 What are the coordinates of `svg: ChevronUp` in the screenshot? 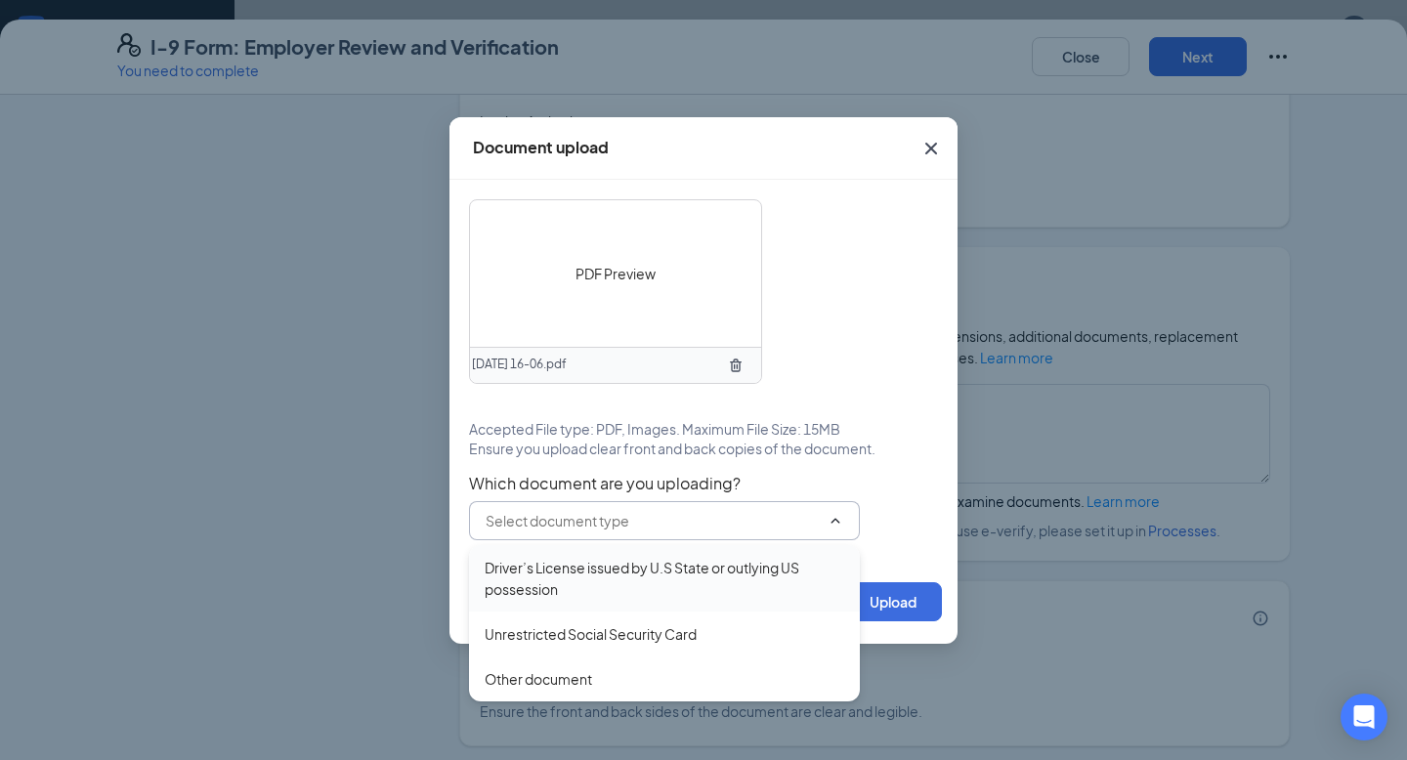 It's located at (835, 521).